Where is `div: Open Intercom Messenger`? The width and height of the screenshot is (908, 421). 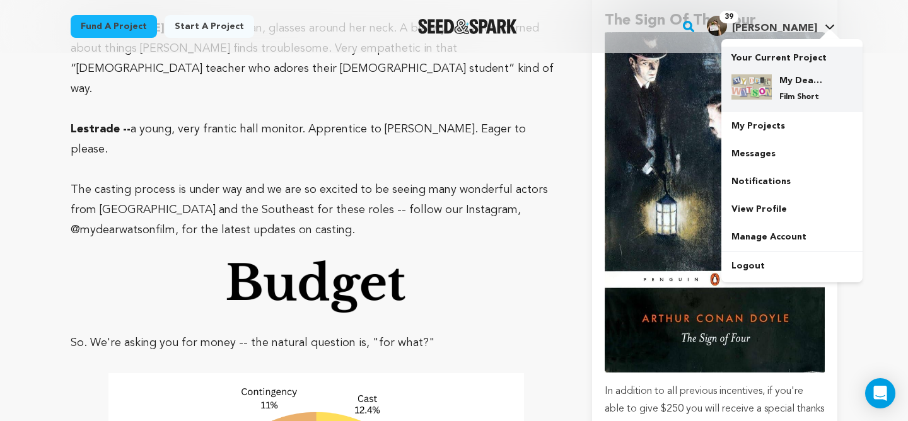 div: Open Intercom Messenger is located at coordinates (880, 394).